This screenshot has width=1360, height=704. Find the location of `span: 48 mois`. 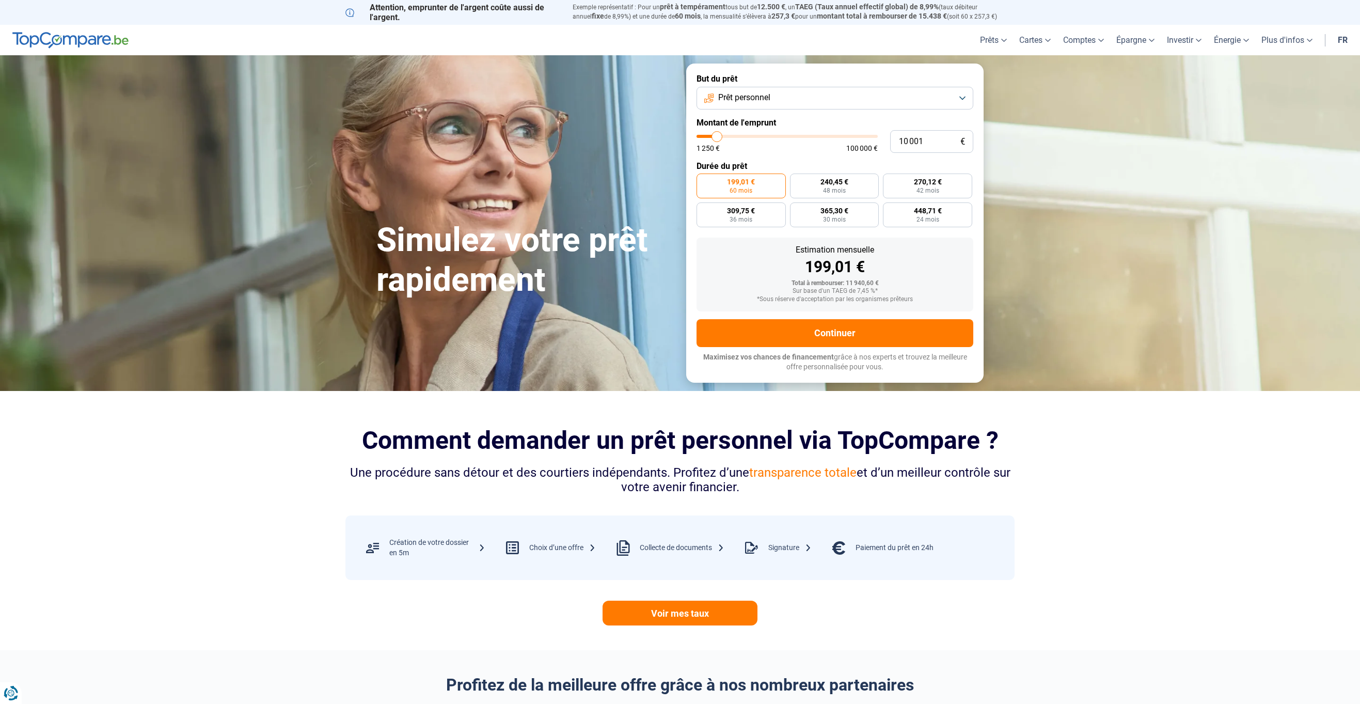

span: 48 mois is located at coordinates (835, 191).